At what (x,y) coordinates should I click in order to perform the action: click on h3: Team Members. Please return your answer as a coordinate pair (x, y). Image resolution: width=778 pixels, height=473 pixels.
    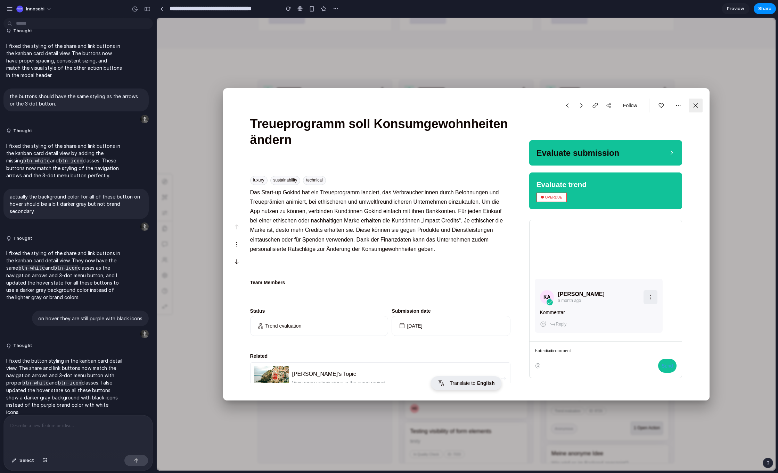
    Looking at the image, I should click on (223, 265).